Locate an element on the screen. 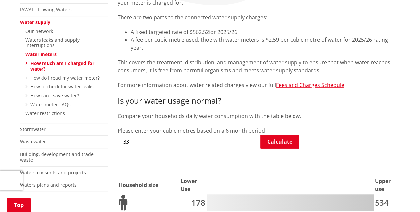  a: Our network is located at coordinates (39, 31).